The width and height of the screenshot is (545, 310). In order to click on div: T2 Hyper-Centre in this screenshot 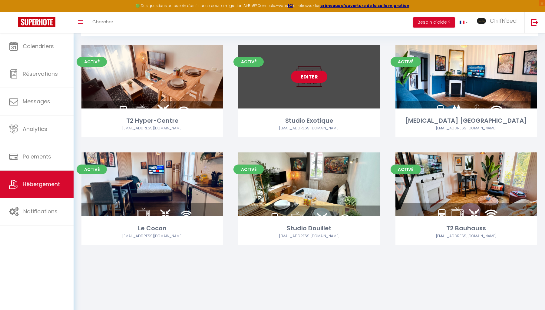, I will do `click(152, 121)`.